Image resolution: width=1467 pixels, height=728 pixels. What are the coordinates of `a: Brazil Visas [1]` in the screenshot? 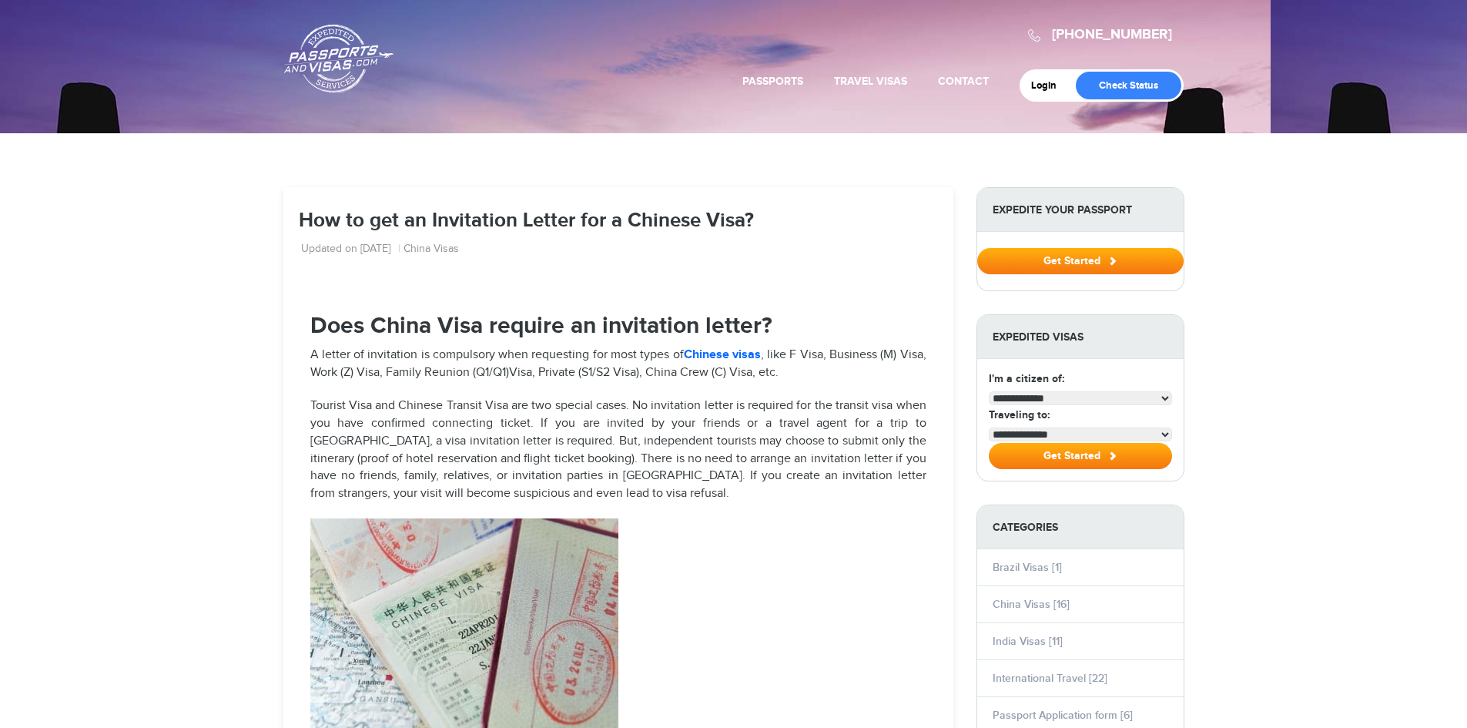 It's located at (1027, 567).